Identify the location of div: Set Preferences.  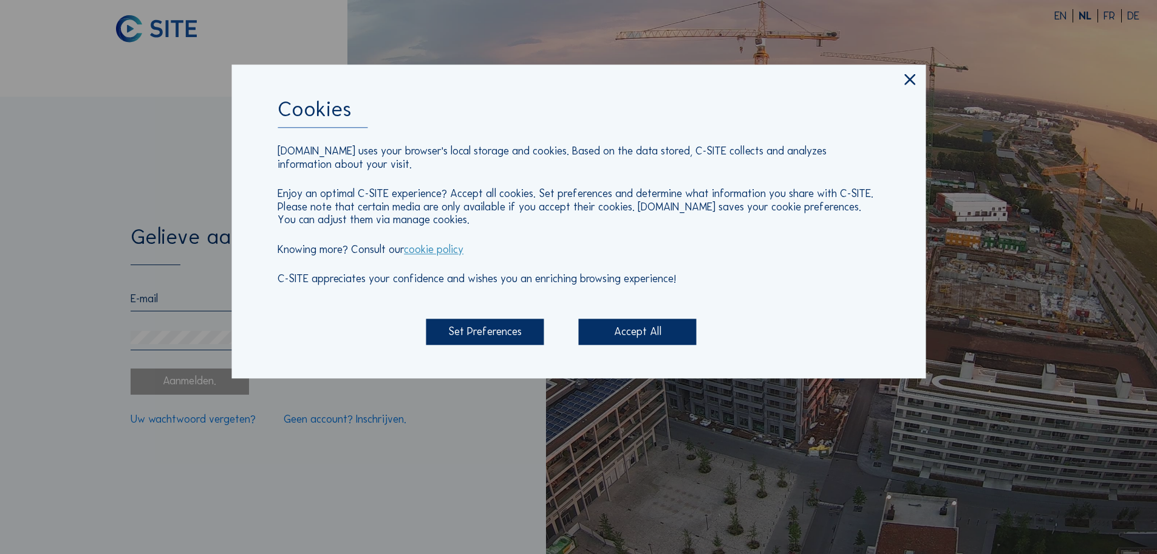
(485, 332).